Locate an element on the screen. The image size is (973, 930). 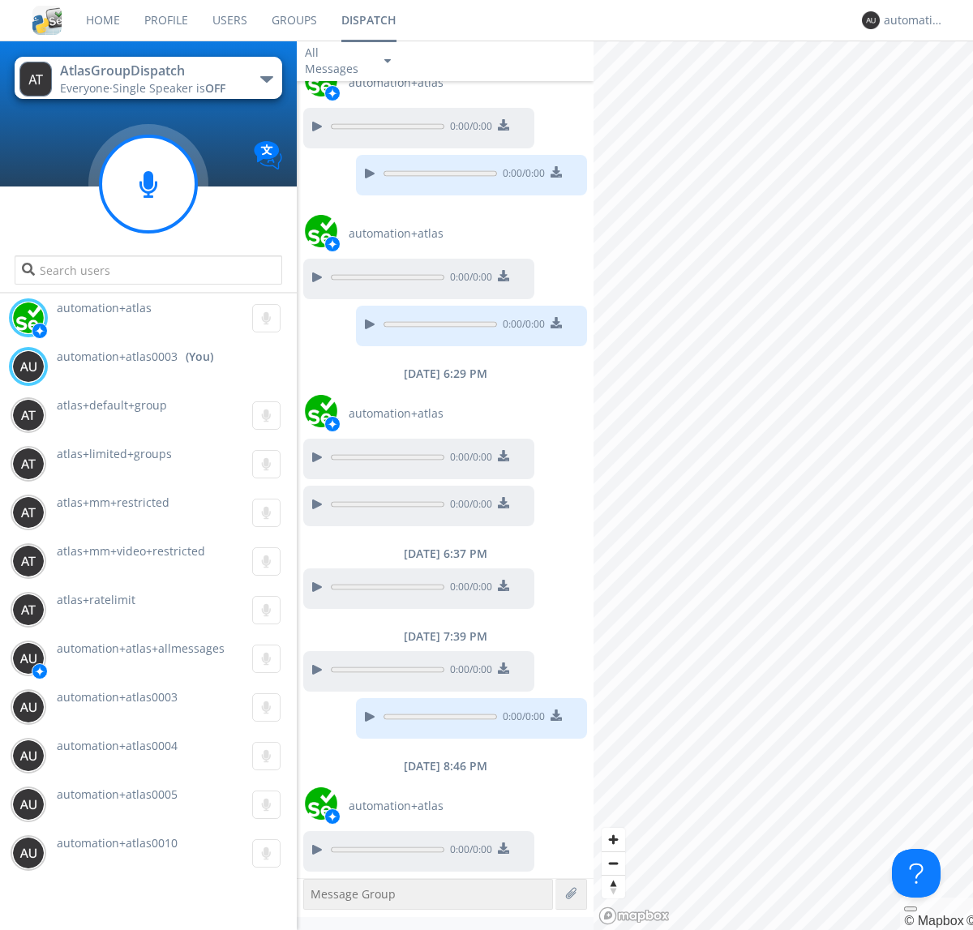
div: Everyone · is located at coordinates (151, 88).